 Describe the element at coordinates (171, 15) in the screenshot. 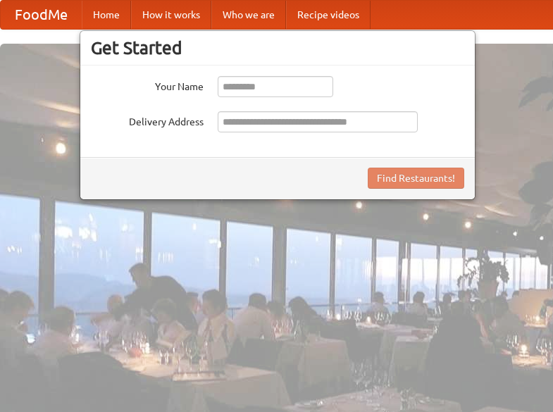

I see `a: How it works` at that location.